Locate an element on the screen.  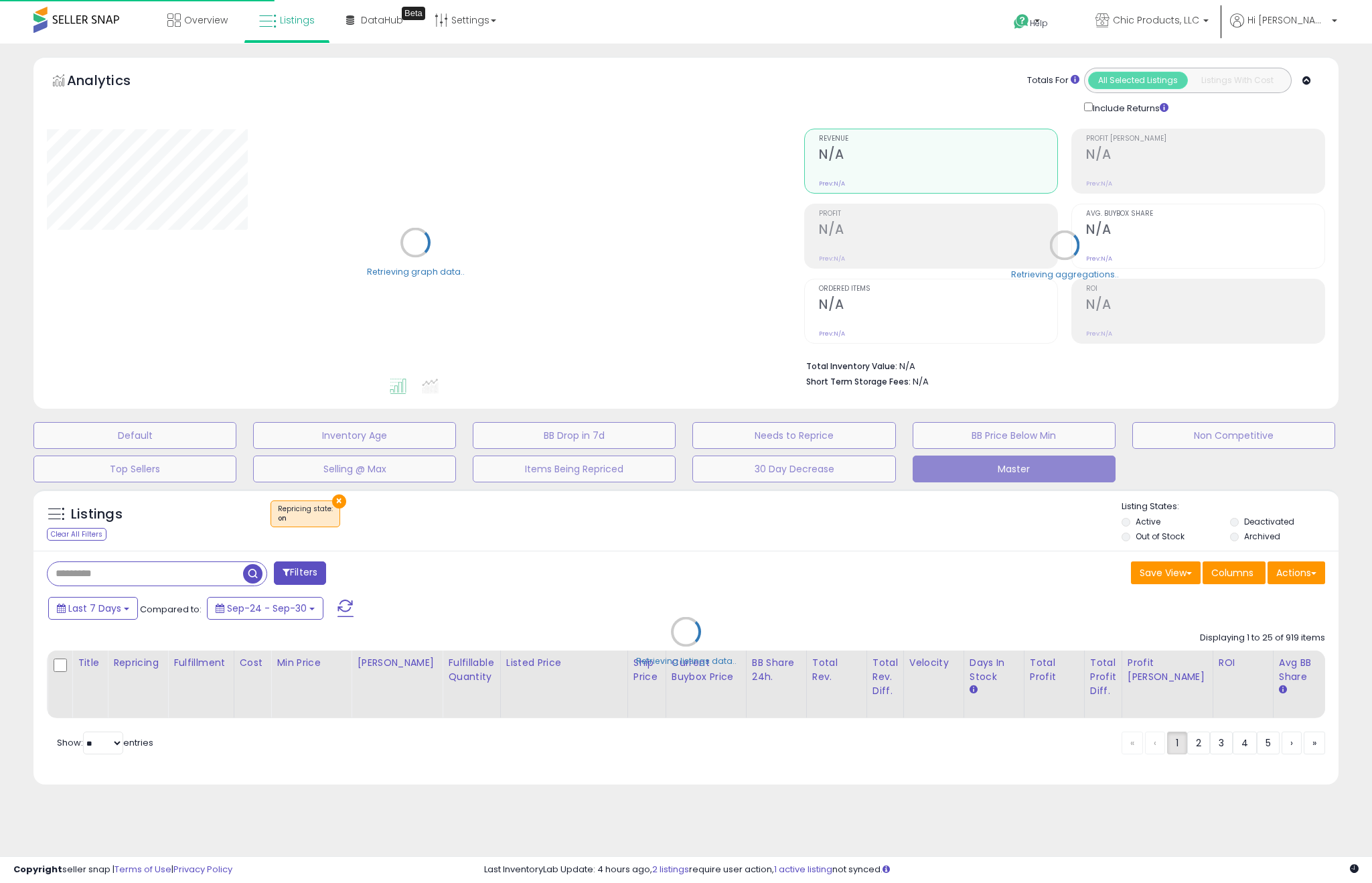
span: DataHub is located at coordinates (382, 20).